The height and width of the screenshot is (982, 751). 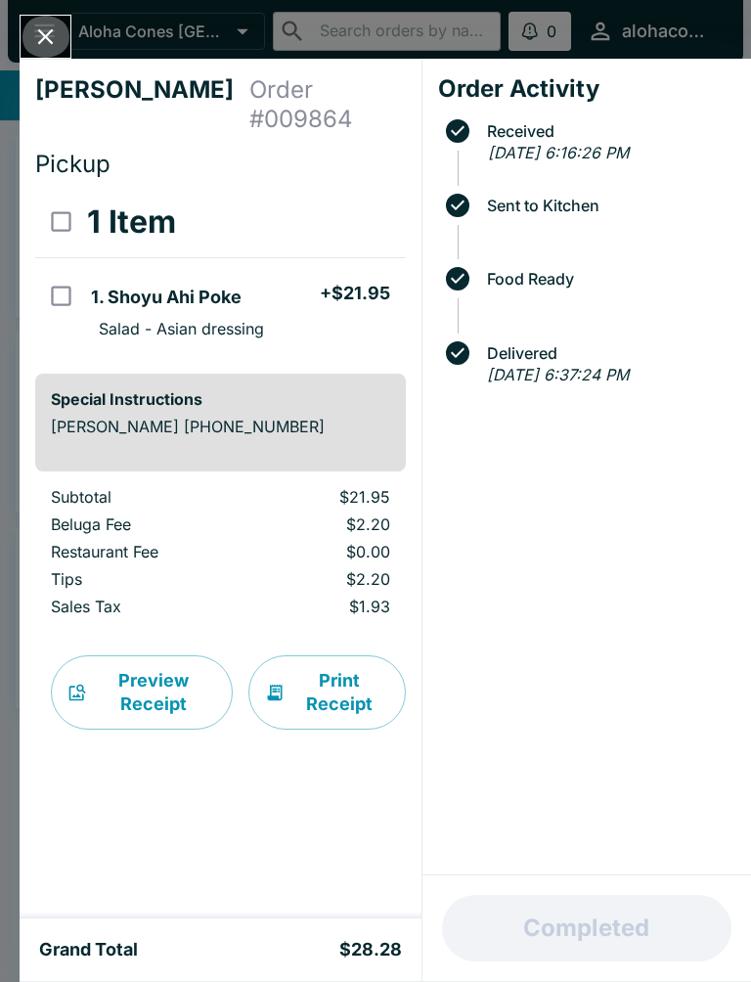 I want to click on p: Subtotal, so click(x=141, y=497).